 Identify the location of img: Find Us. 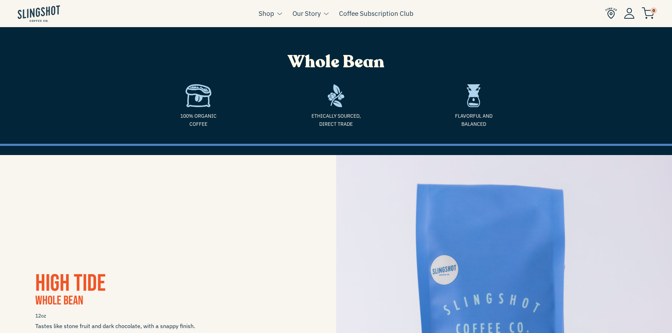
(611, 13).